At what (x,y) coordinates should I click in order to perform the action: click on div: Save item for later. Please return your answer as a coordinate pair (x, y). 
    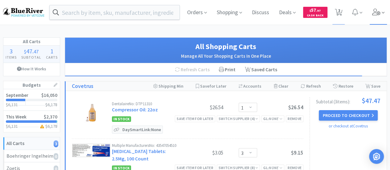
    Looking at the image, I should click on (195, 118).